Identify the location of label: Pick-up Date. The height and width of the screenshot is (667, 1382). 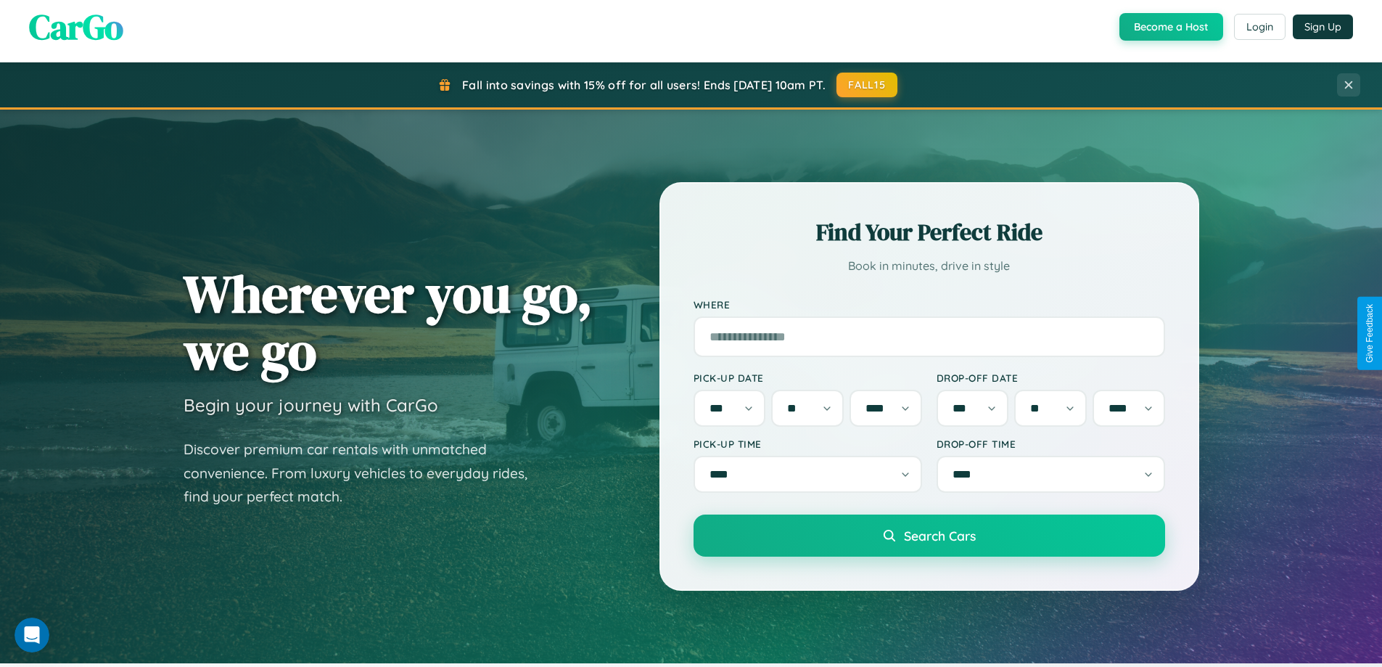
(807, 377).